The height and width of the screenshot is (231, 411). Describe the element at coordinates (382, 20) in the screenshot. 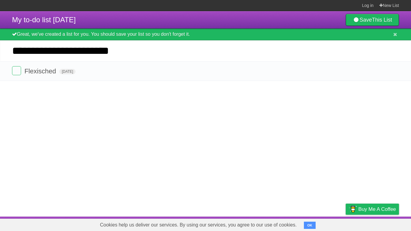

I see `b: This List` at that location.